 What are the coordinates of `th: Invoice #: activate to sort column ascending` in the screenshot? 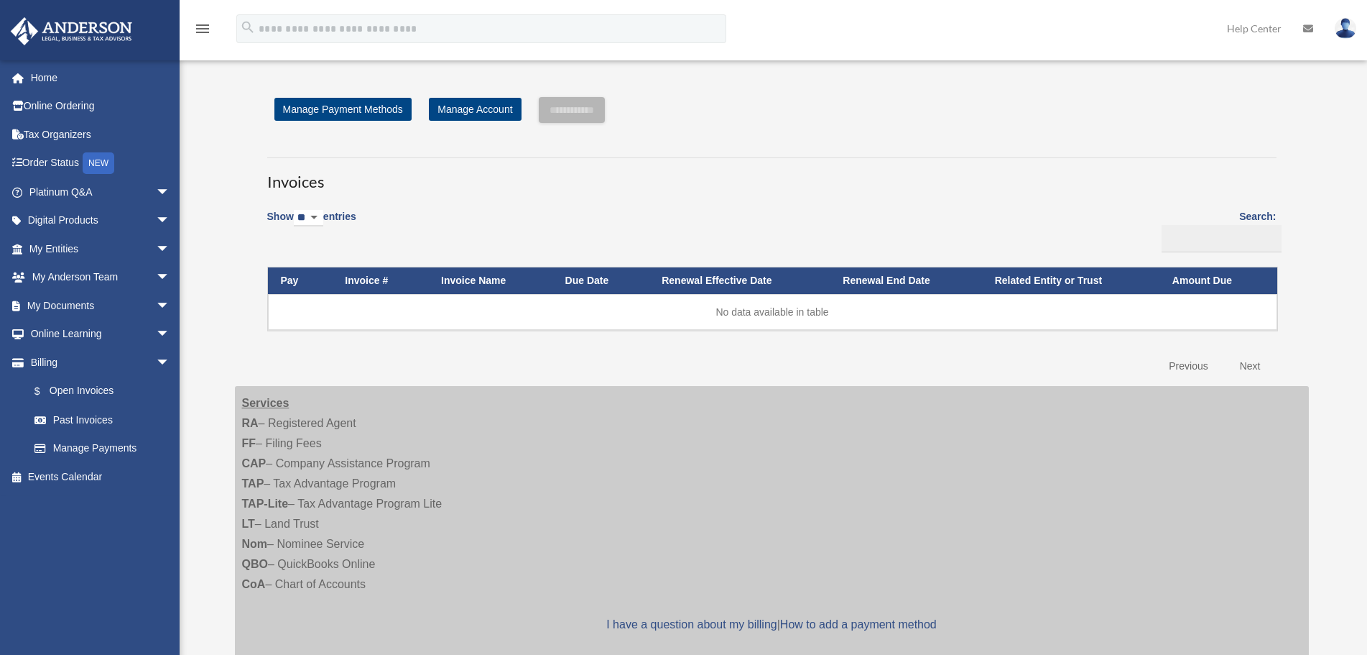 It's located at (380, 280).